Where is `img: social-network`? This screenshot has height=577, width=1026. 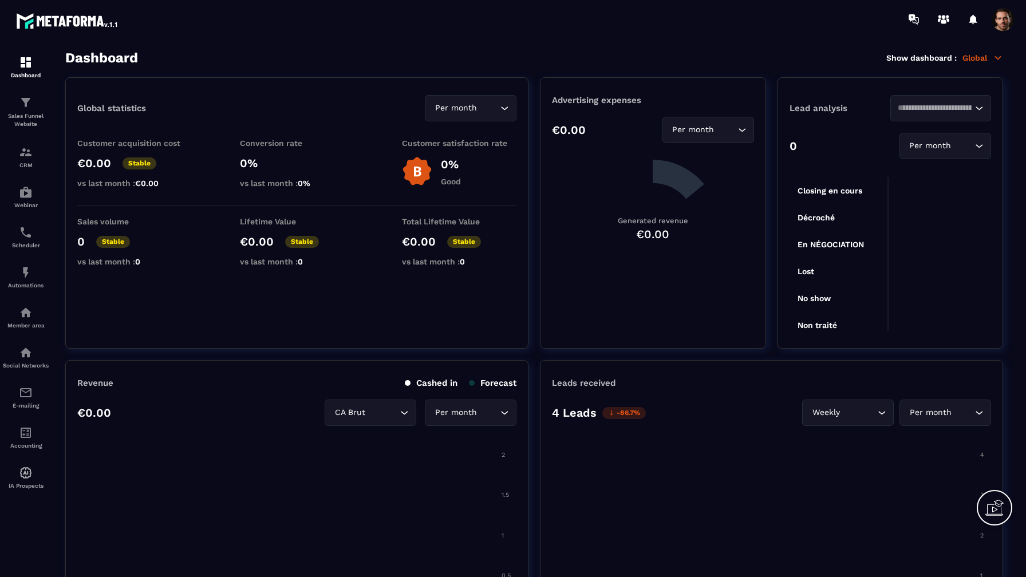 img: social-network is located at coordinates (26, 353).